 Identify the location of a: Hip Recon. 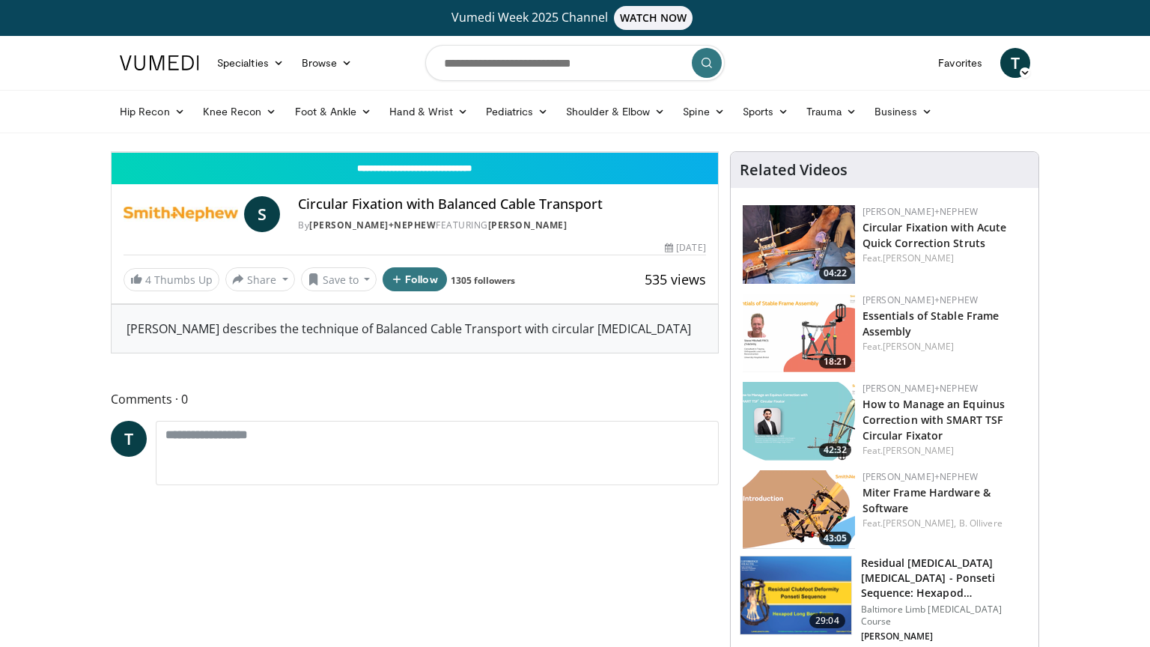
(152, 112).